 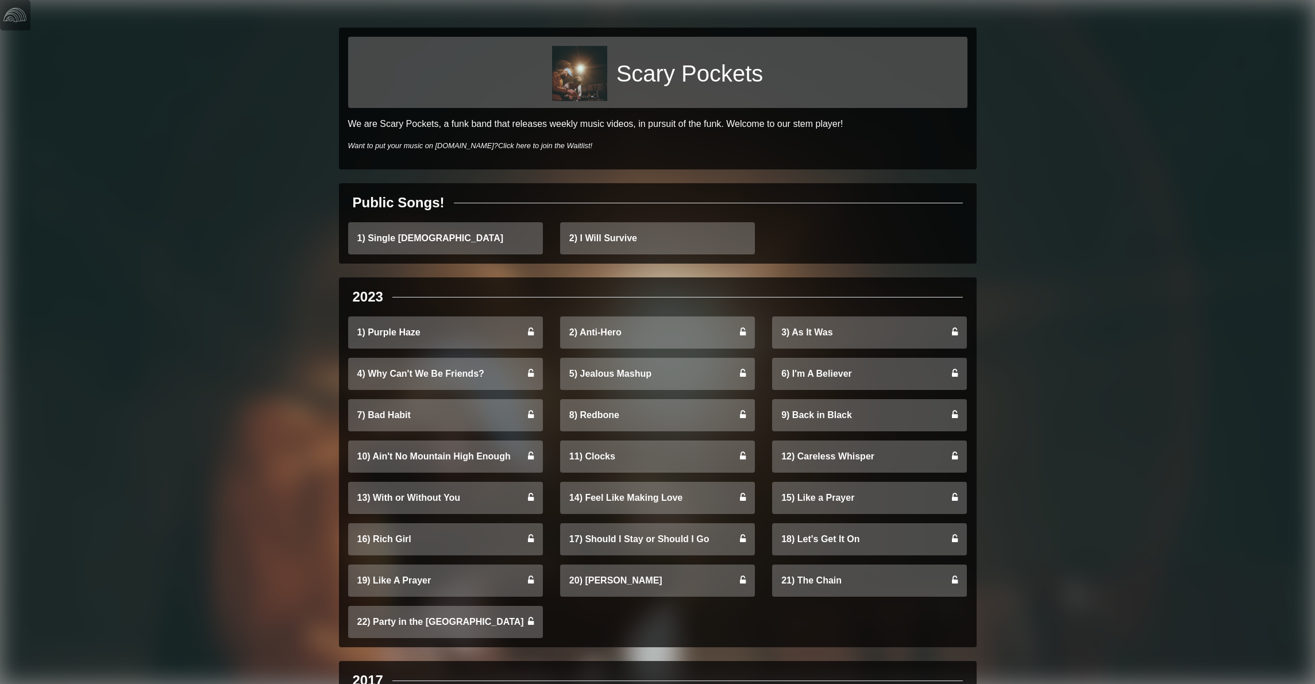 What do you see at coordinates (399, 203) in the screenshot?
I see `div: Public Songs!` at bounding box center [399, 203].